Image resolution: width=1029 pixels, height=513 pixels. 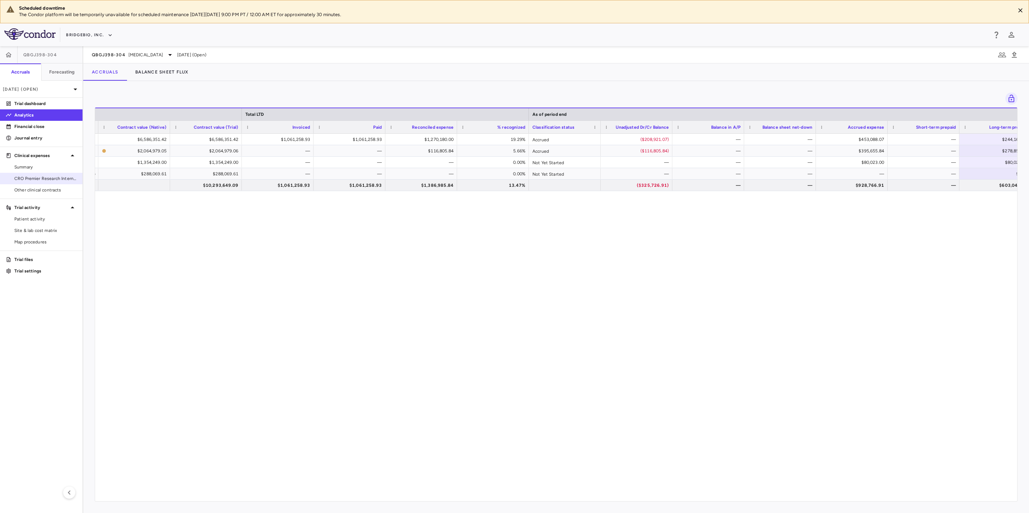 What do you see at coordinates (46, 104) in the screenshot?
I see `p: Trial dashboard` at bounding box center [46, 104].